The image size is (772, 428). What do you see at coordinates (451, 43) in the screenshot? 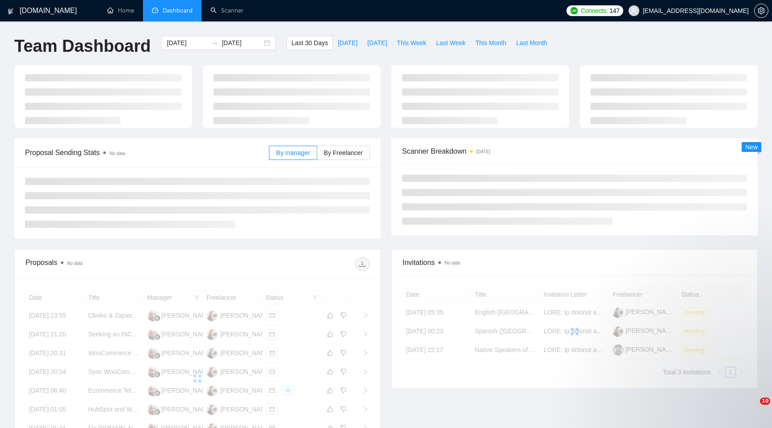
I see `button: Last Week` at bounding box center [451, 43].